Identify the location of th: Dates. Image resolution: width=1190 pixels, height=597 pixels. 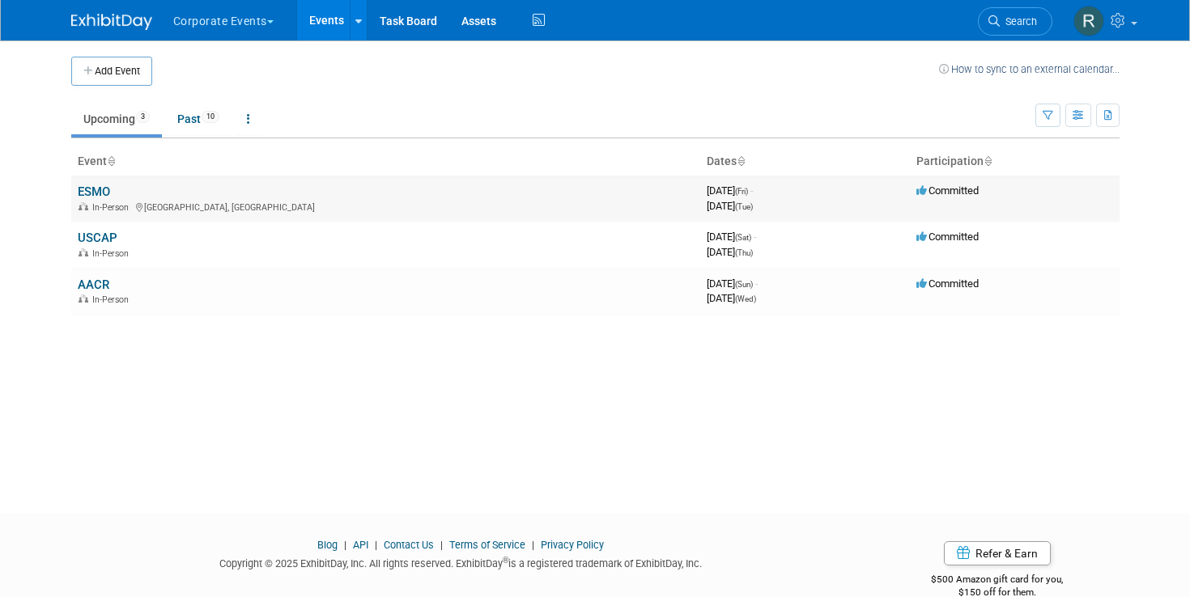
(805, 162).